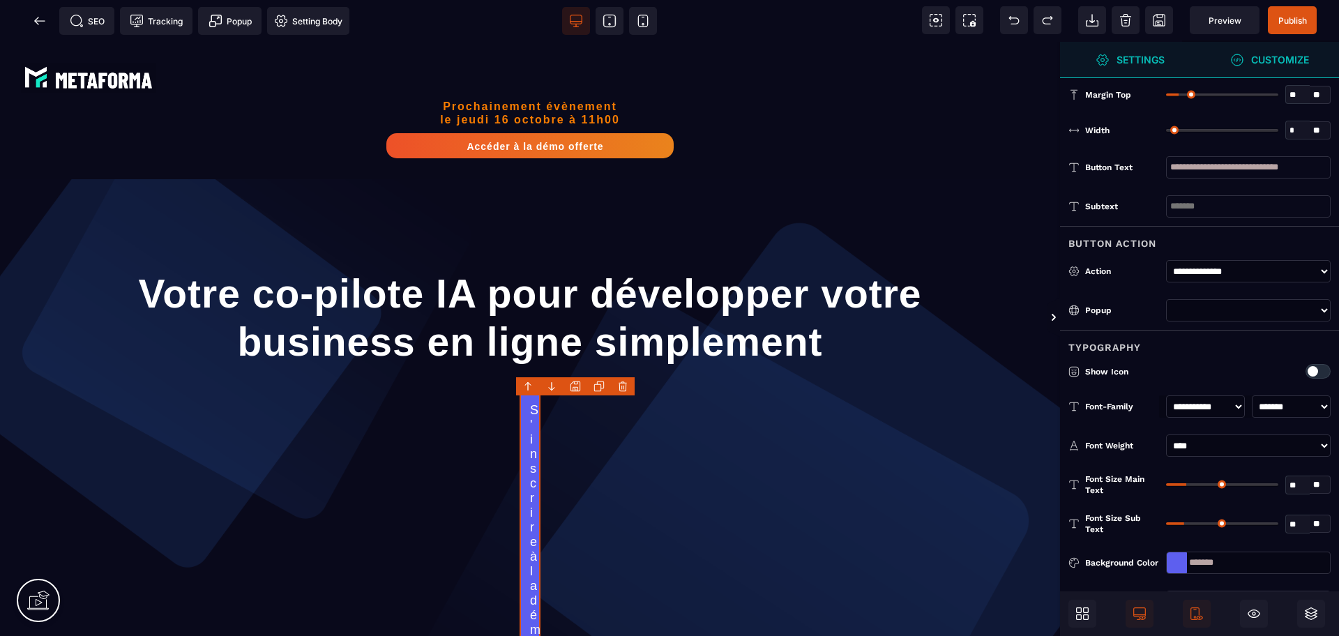  I want to click on span: View components, so click(936, 20).